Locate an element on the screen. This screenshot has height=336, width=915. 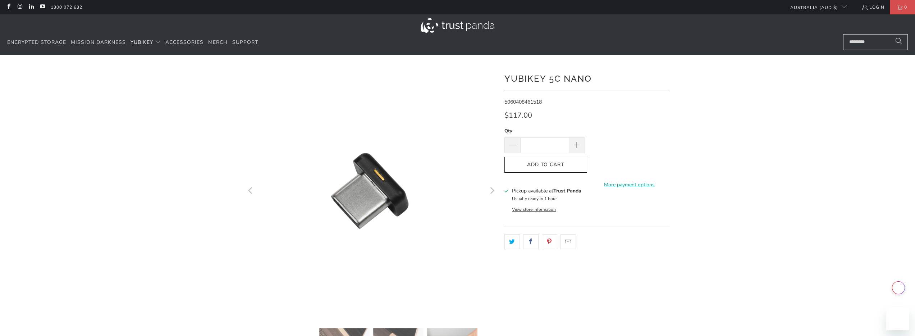
a: Merch is located at coordinates (218, 42).